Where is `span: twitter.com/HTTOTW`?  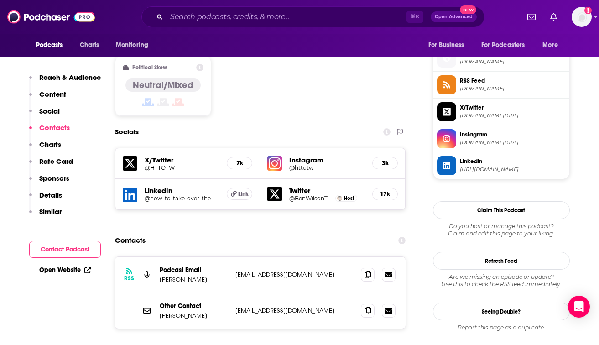 span: twitter.com/HTTOTW is located at coordinates (513, 115).